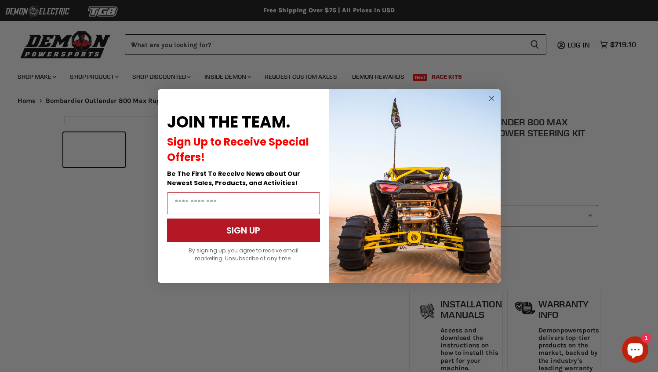 The height and width of the screenshot is (372, 658). Describe the element at coordinates (234, 178) in the screenshot. I see `span: Be The First To Receive News about Our Newest Sales, Products, and Activities!` at that location.